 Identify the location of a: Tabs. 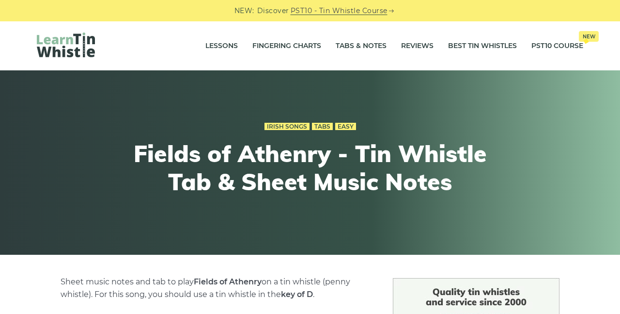
(322, 127).